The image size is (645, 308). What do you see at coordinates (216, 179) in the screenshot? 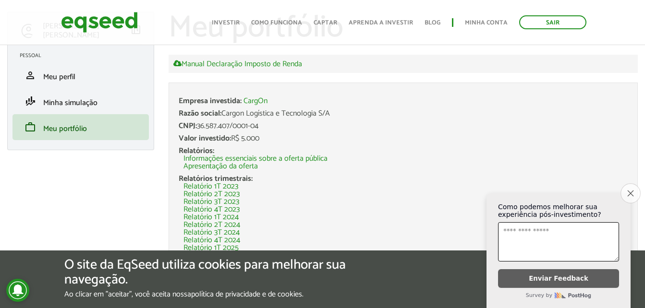
I see `span: Relatórios trimestrais:` at bounding box center [216, 179].